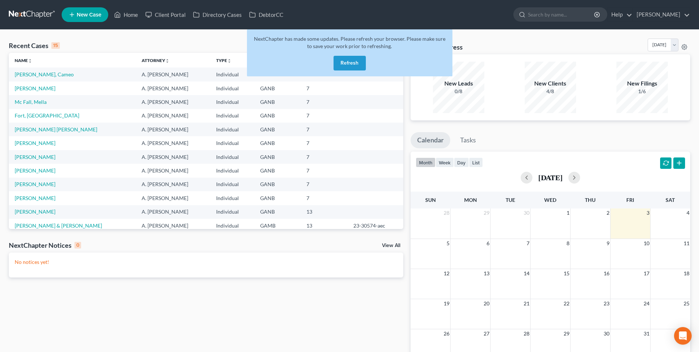 The width and height of the screenshot is (699, 352). I want to click on div: 4/8, so click(551, 91).